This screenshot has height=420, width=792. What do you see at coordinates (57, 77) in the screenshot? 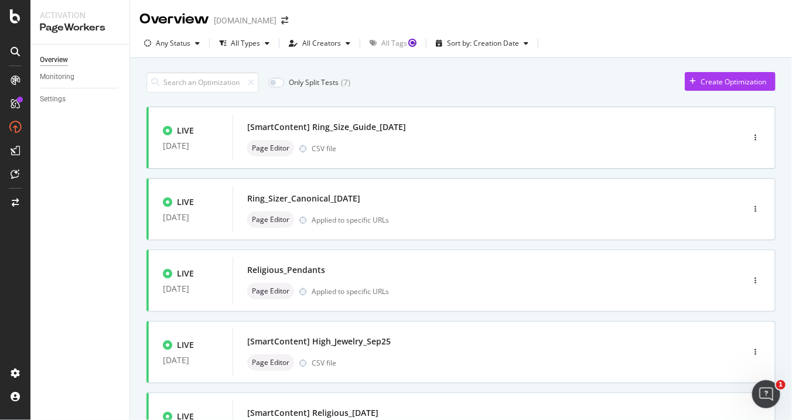
I see `div: Monitoring` at bounding box center [57, 77].